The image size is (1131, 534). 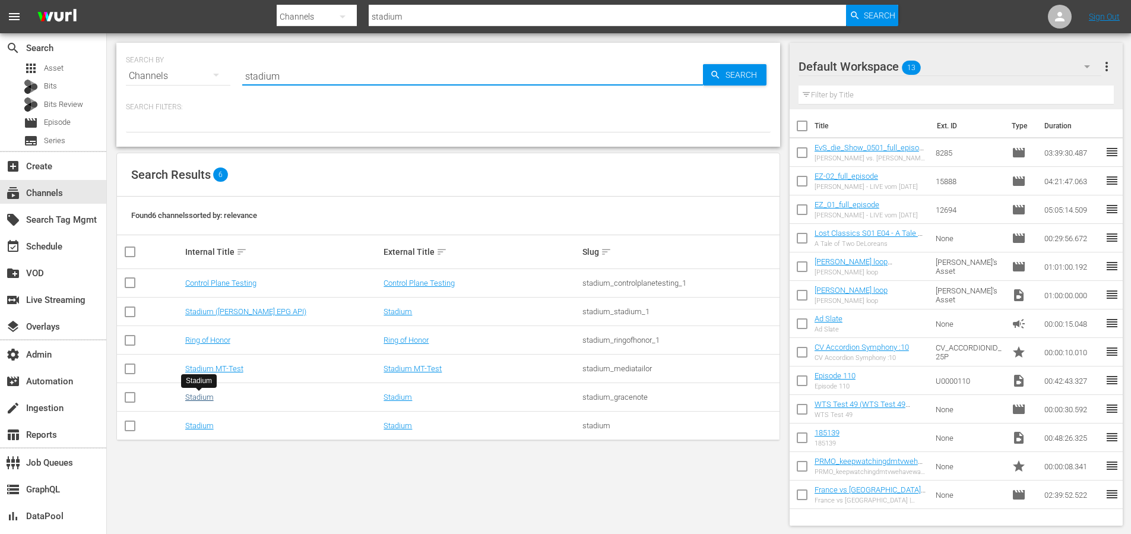 What do you see at coordinates (1072, 466) in the screenshot?
I see `td: 00:00:08.341` at bounding box center [1072, 466].